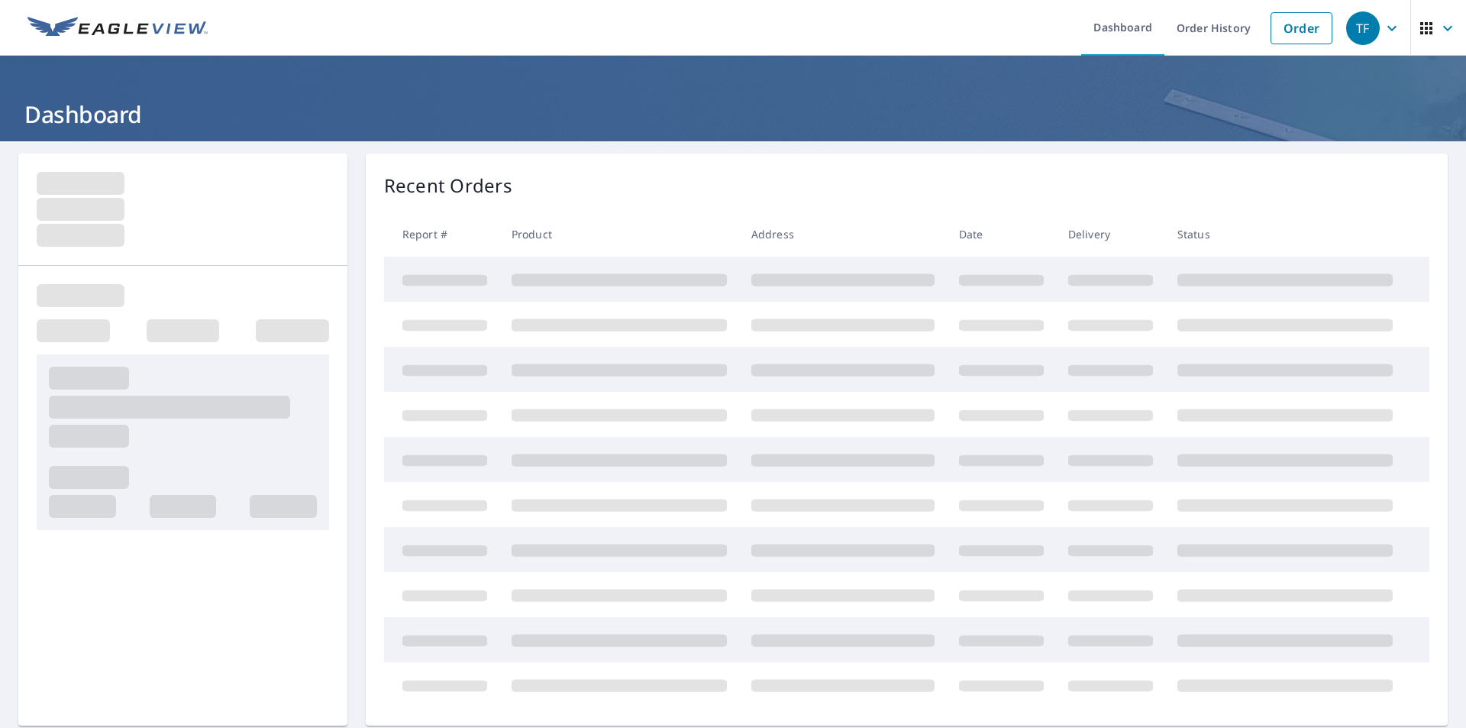 This screenshot has height=728, width=1466. What do you see at coordinates (1110, 234) in the screenshot?
I see `th: Delivery` at bounding box center [1110, 234].